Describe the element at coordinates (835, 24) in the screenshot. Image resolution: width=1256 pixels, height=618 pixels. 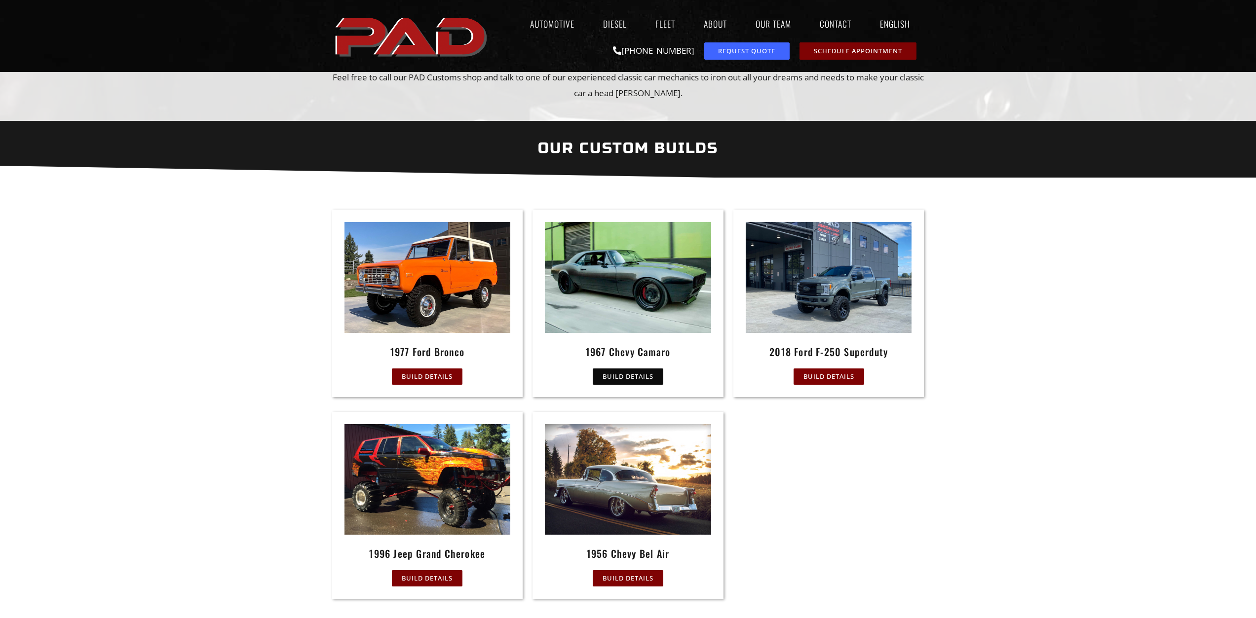
I see `a: Contact` at that location.